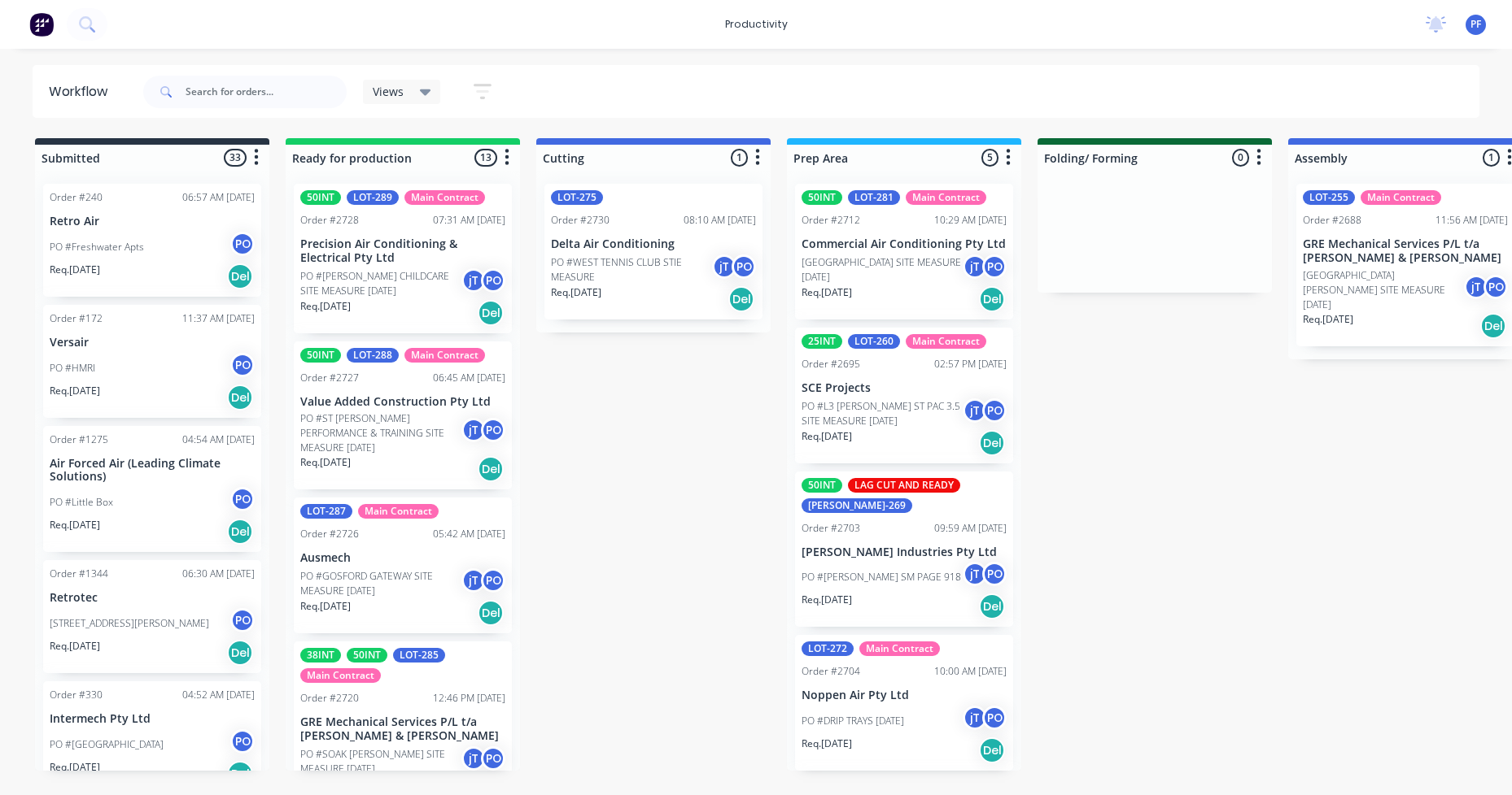 This screenshot has height=795, width=1512. What do you see at coordinates (903, 485) in the screenshot?
I see `div: LAG CUT AND READY` at bounding box center [903, 485].